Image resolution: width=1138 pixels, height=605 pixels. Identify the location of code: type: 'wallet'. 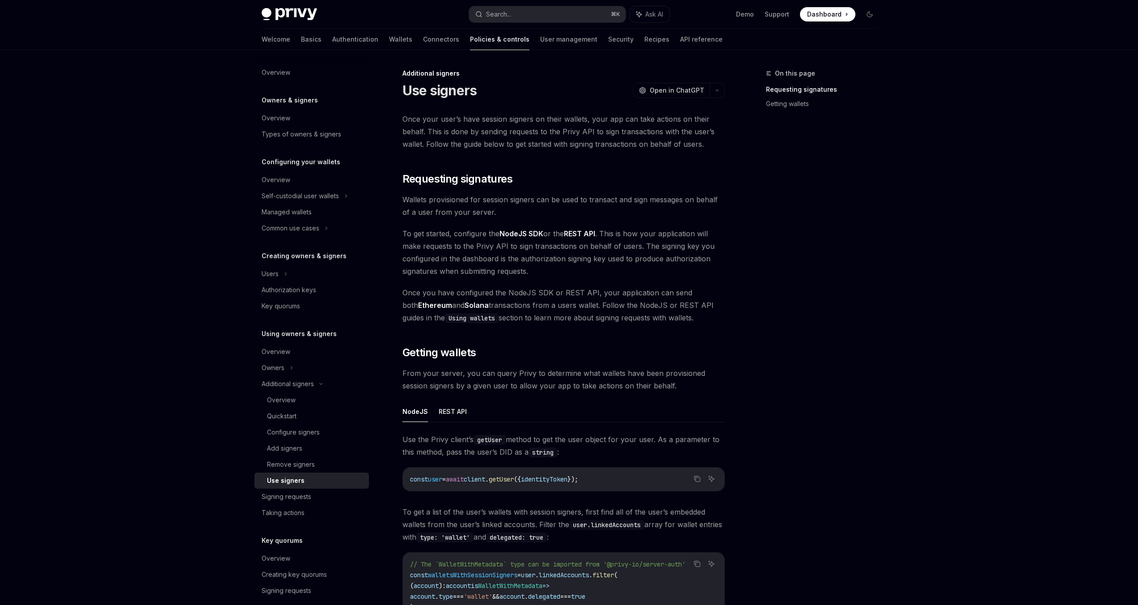
(445, 537).